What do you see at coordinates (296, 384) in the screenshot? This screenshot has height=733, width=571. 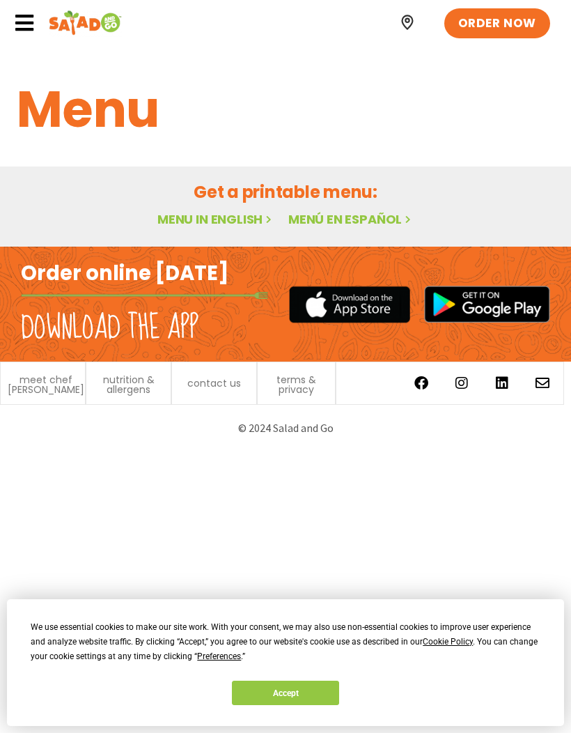 I see `span: terms & privacy` at bounding box center [296, 384].